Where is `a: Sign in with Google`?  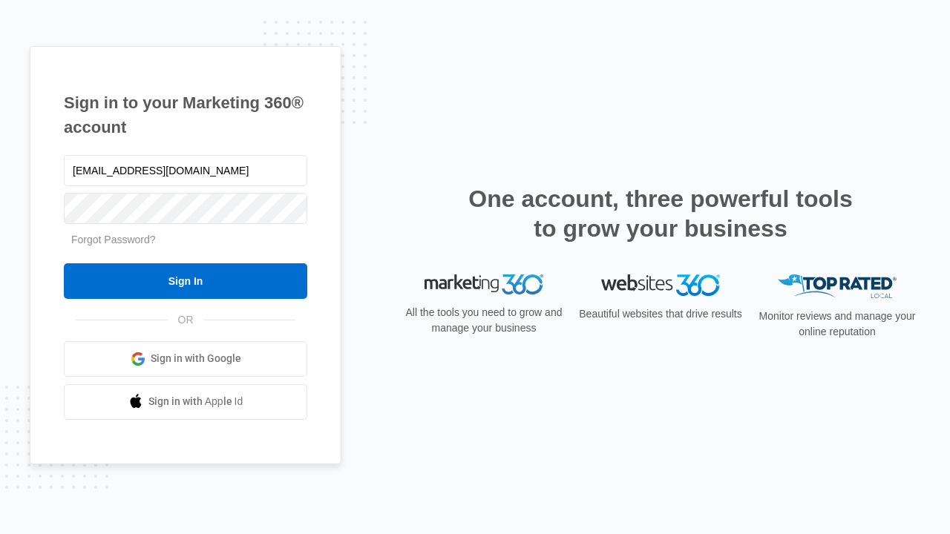
a: Sign in with Google is located at coordinates (186, 359).